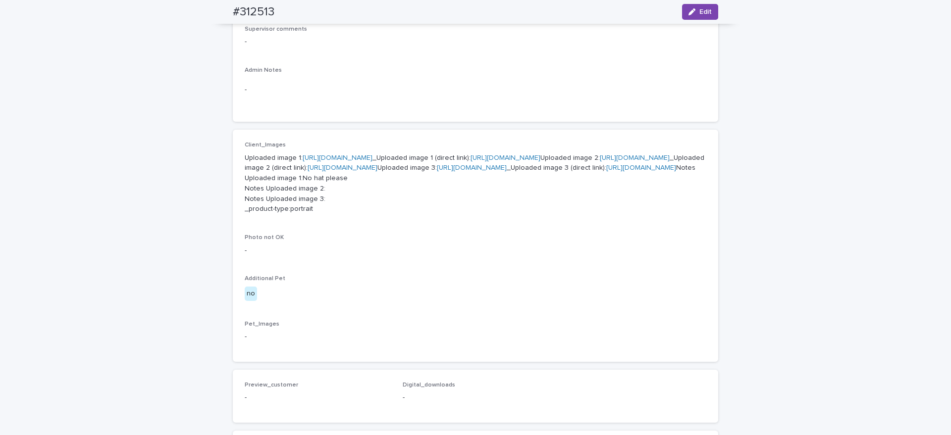 Image resolution: width=951 pixels, height=435 pixels. I want to click on span: Supervisor comments, so click(276, 29).